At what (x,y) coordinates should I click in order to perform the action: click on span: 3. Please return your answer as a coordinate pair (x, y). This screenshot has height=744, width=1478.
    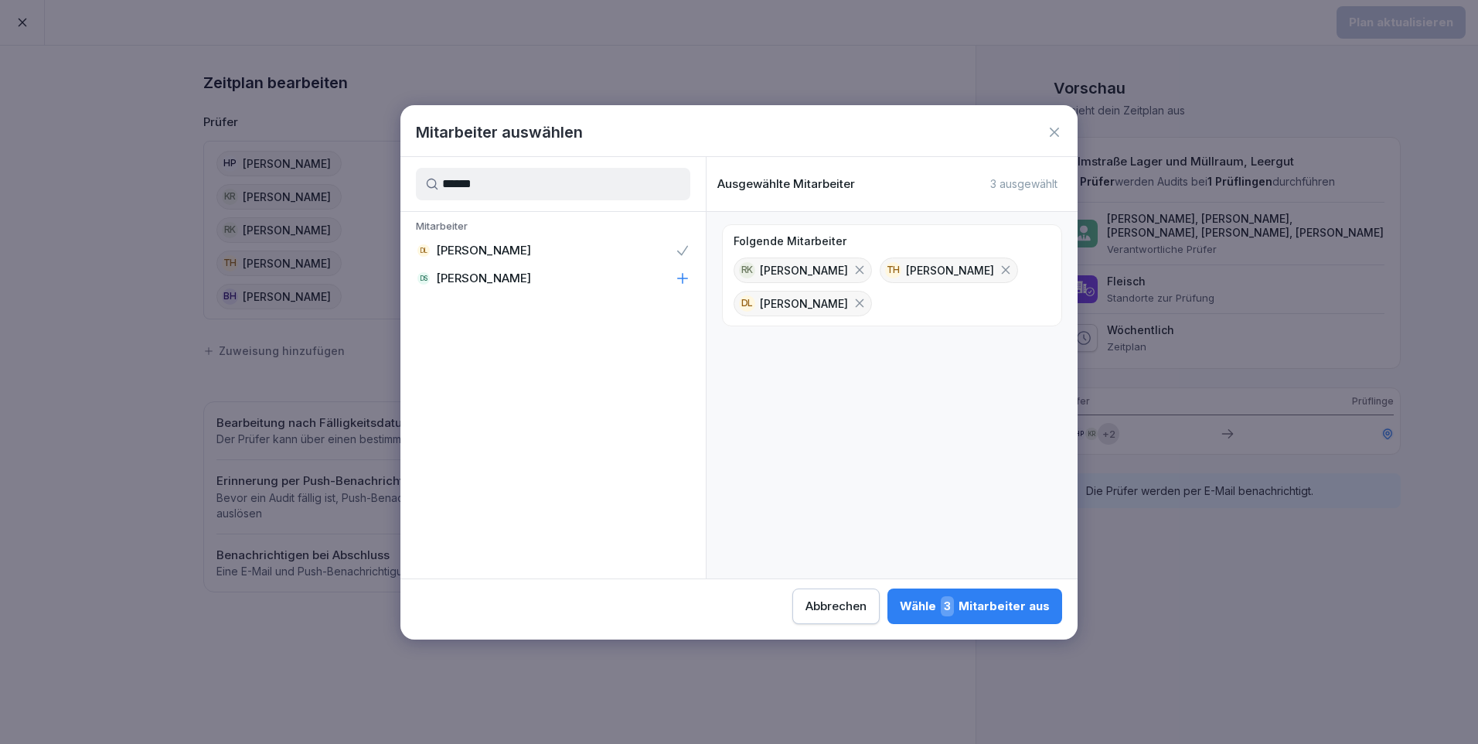
    Looking at the image, I should click on (947, 606).